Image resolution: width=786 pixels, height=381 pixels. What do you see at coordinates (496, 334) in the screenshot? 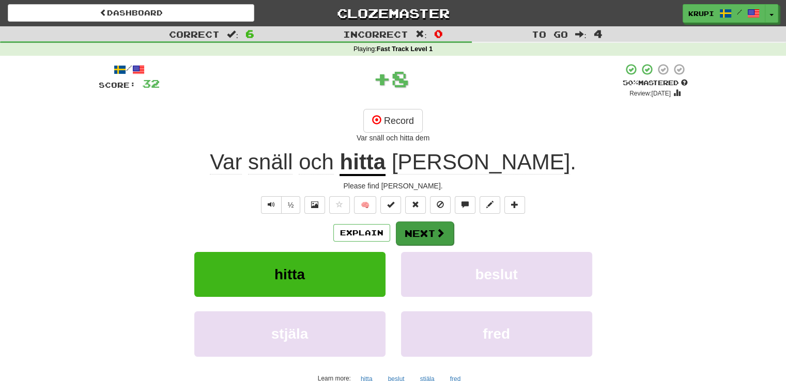
I see `span: fred` at bounding box center [496, 334].